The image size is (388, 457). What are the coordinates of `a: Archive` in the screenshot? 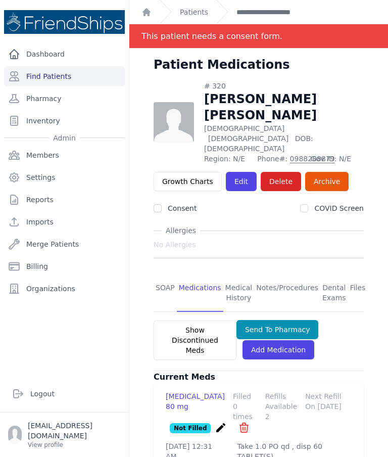 It's located at (327, 181).